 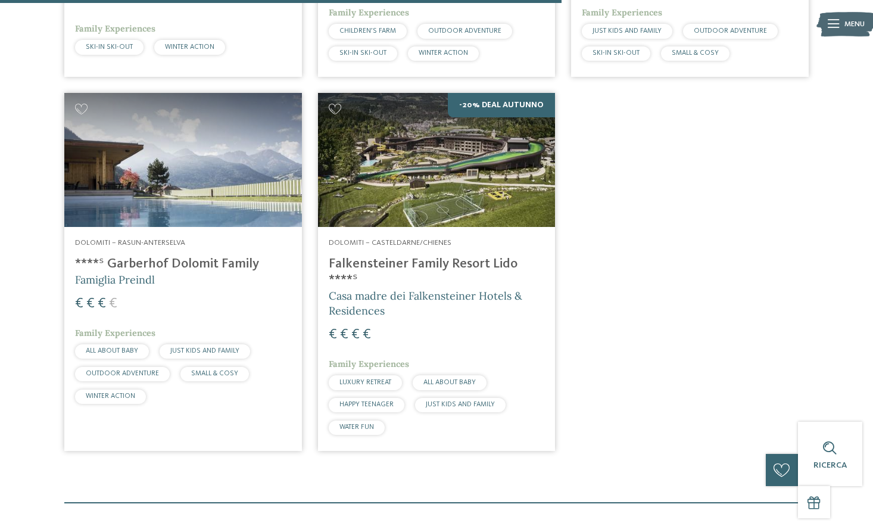 I want to click on span: WATER FUN, so click(x=357, y=427).